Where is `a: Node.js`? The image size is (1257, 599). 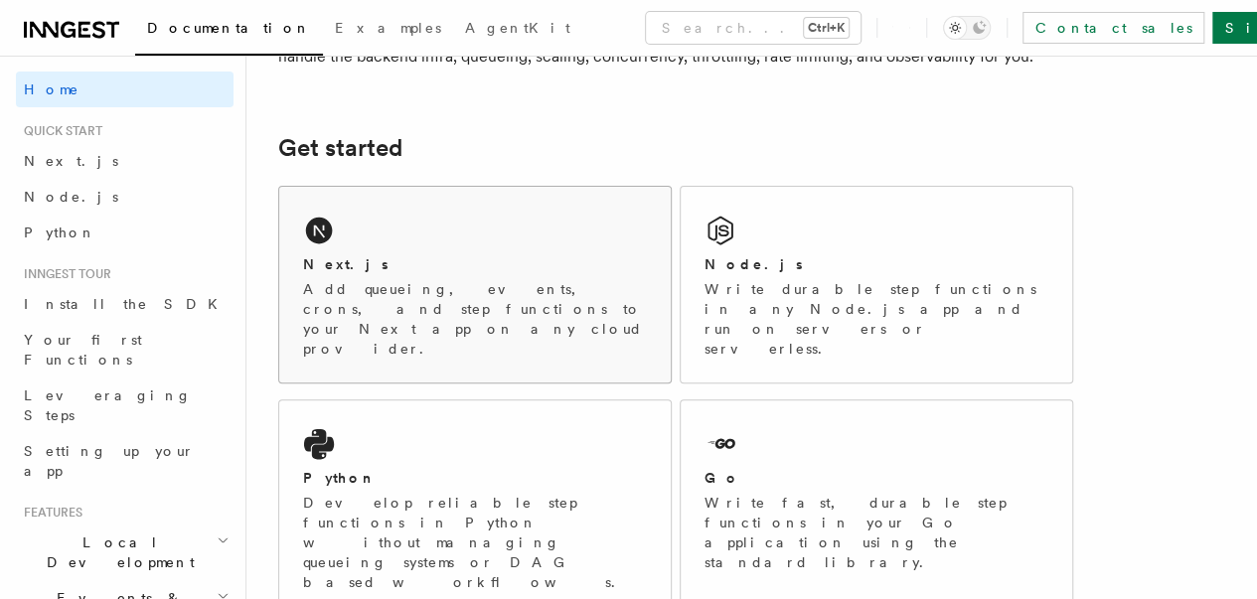
a: Node.js is located at coordinates (124, 197).